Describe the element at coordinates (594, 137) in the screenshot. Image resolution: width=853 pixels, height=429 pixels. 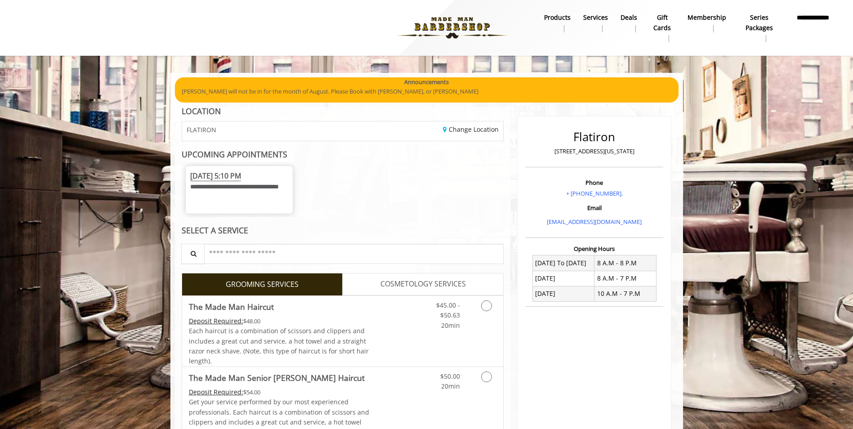
I see `h2: Flatiron` at that location.